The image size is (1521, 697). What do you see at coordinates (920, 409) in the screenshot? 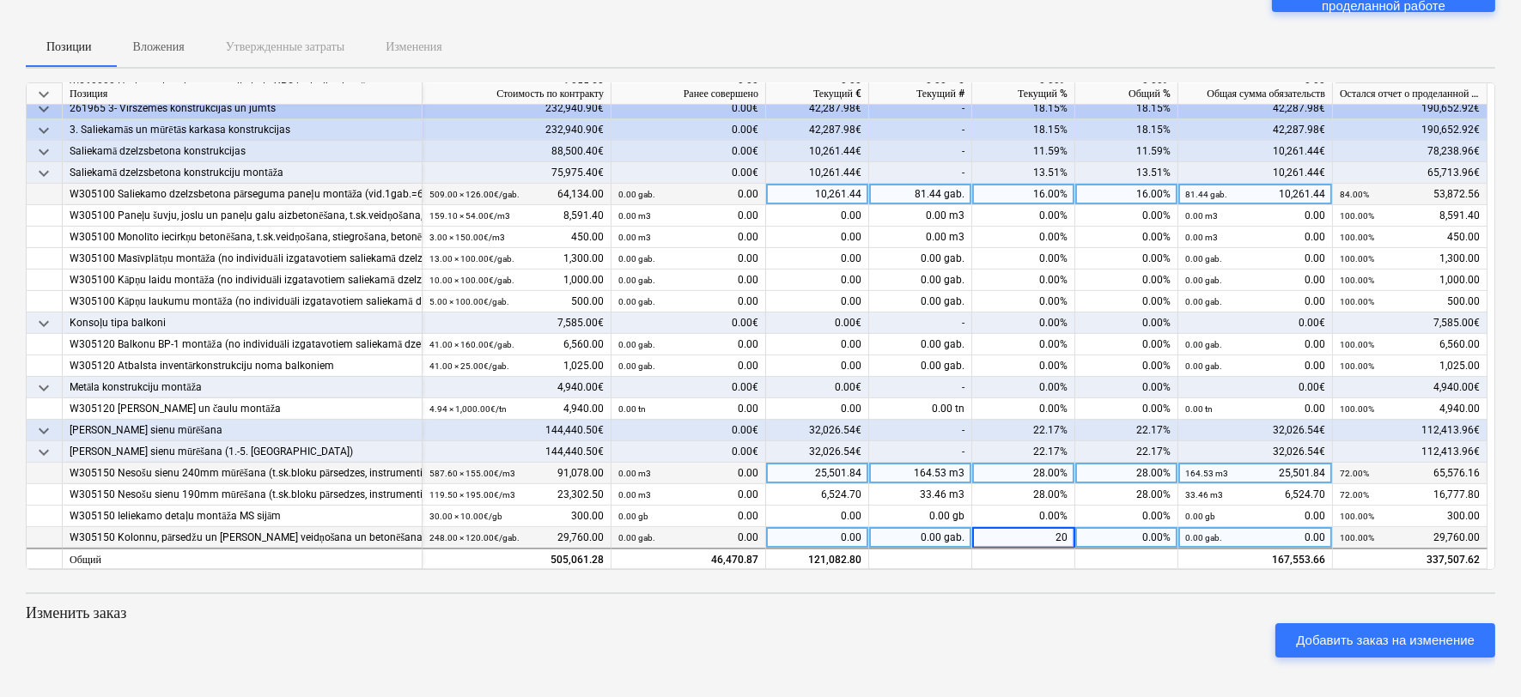
I see `div: 0.00 tn` at bounding box center [920, 409].